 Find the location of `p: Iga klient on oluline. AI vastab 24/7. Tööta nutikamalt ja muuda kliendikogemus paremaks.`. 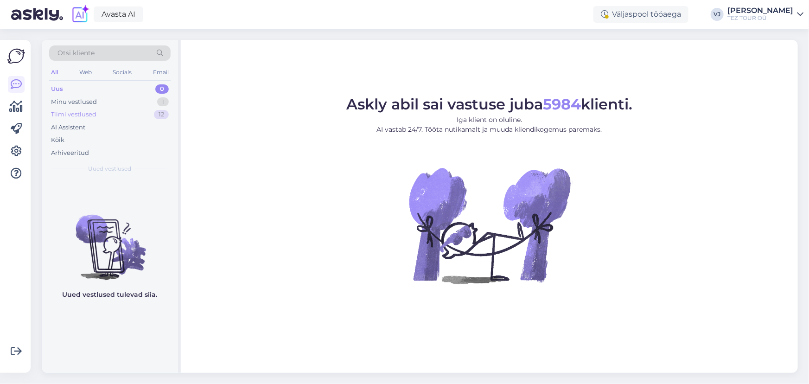

p: Iga klient on oluline. AI vastab 24/7. Tööta nutikamalt ja muuda kliendikogemus paremaks. is located at coordinates (489, 125).